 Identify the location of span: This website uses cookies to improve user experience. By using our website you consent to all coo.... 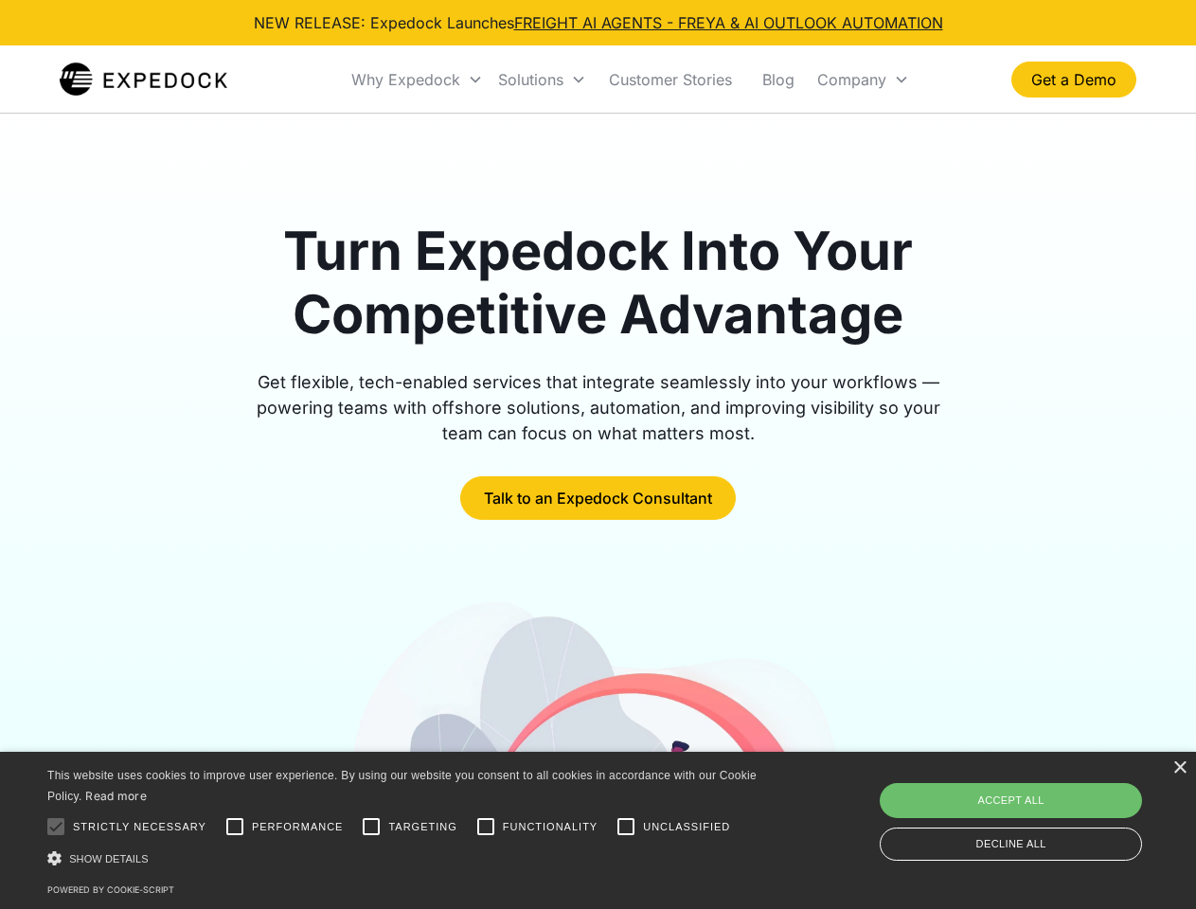
(402, 786).